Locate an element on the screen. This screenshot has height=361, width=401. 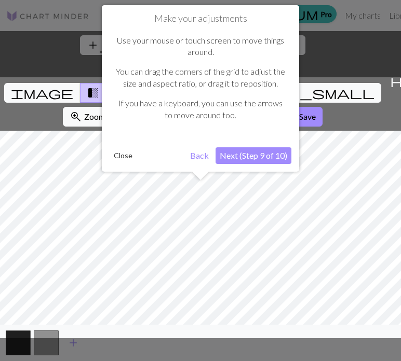
p: Use your mouse or touch screen to move things around. is located at coordinates (200, 46).